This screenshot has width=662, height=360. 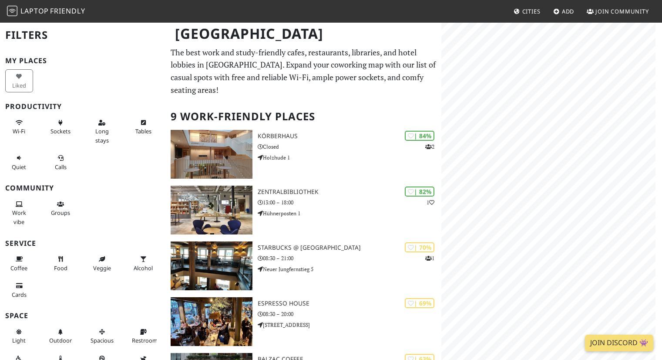 What do you see at coordinates (304, 71) in the screenshot?
I see `p: The best work and study-friendly cafes, restaurants, libraries, and hotel lobbies in [GEOGRAPHIC_...` at bounding box center [304, 71].